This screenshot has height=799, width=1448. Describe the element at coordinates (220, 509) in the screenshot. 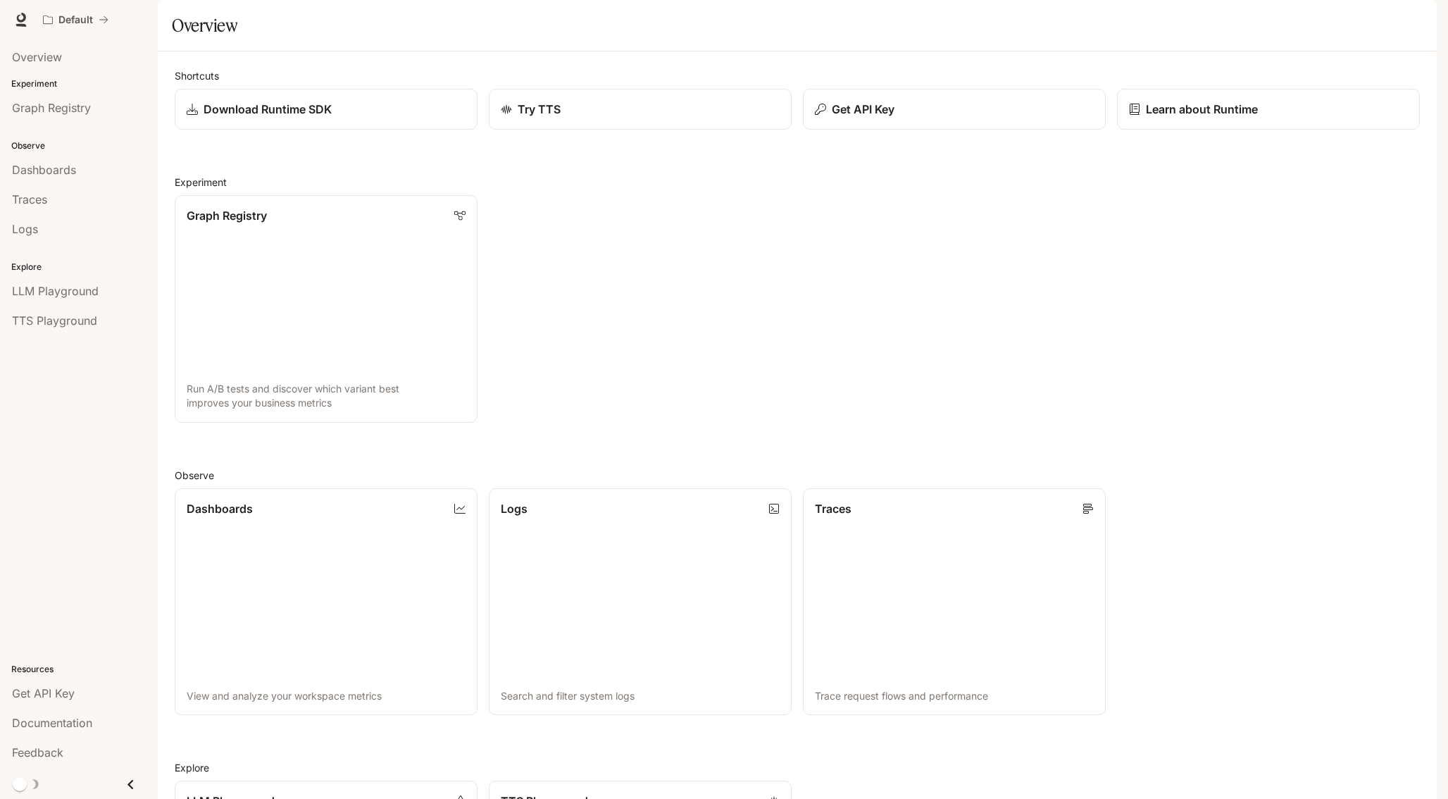

I see `p: Dashboards` at that location.